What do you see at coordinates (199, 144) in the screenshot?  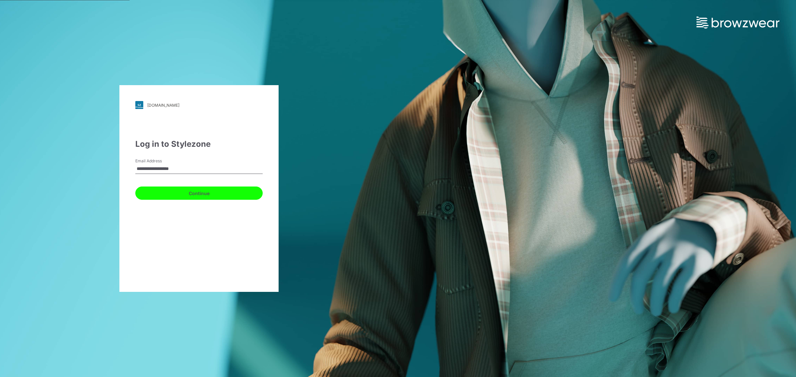 I see `div: Log in to Stylezone` at bounding box center [199, 144].